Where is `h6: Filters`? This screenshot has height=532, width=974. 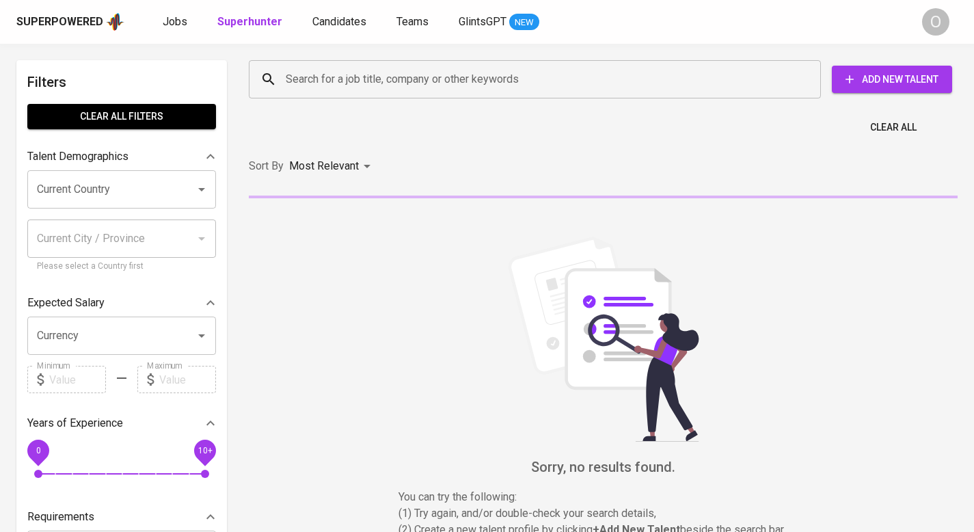
h6: Filters is located at coordinates (122, 82).